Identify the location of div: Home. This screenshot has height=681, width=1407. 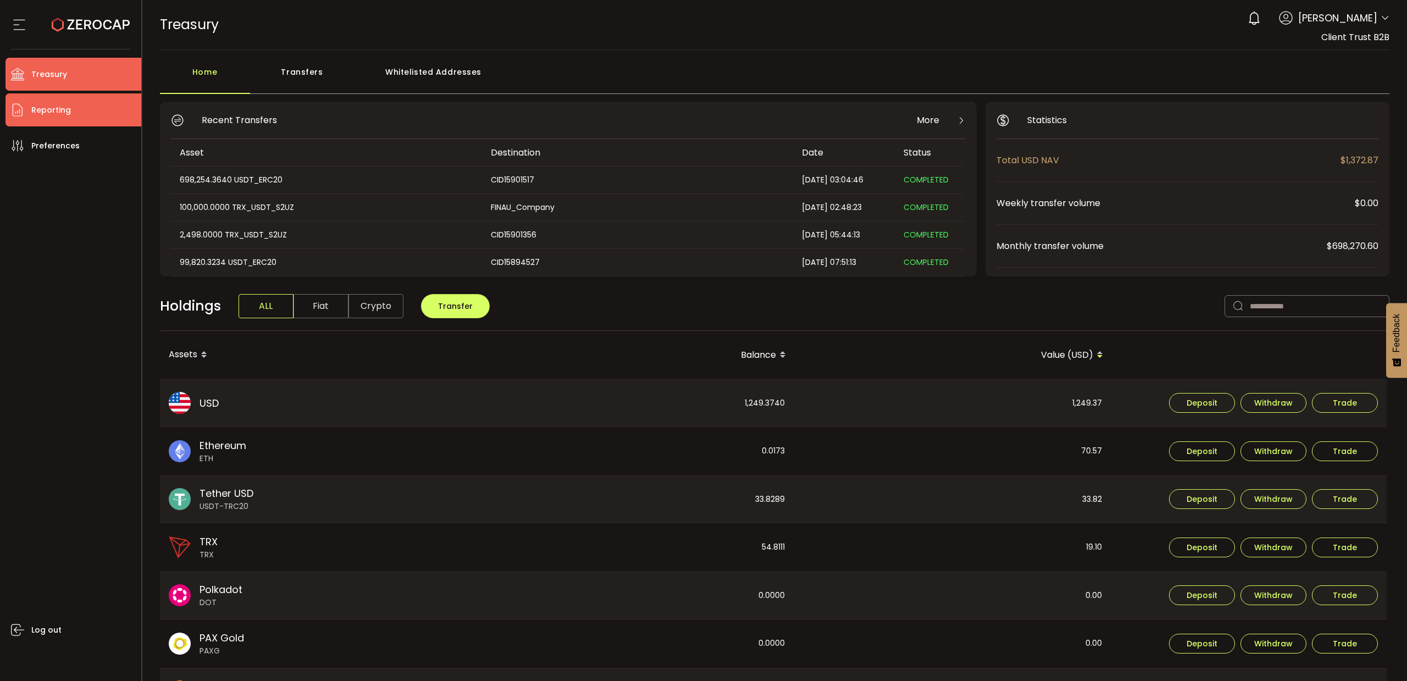
(205, 78).